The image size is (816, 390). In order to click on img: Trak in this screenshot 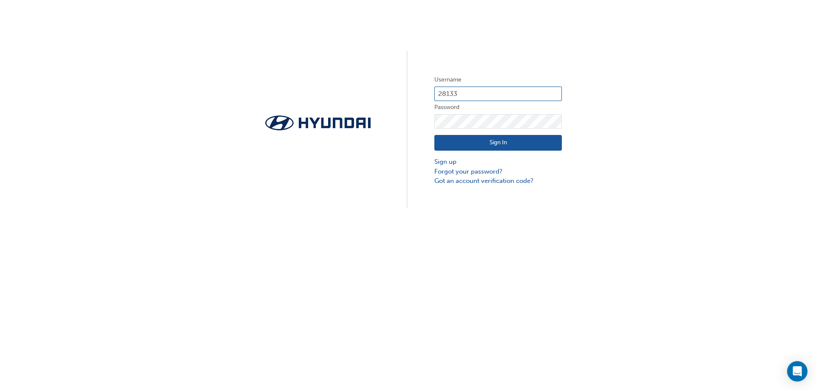, I will do `click(318, 123)`.